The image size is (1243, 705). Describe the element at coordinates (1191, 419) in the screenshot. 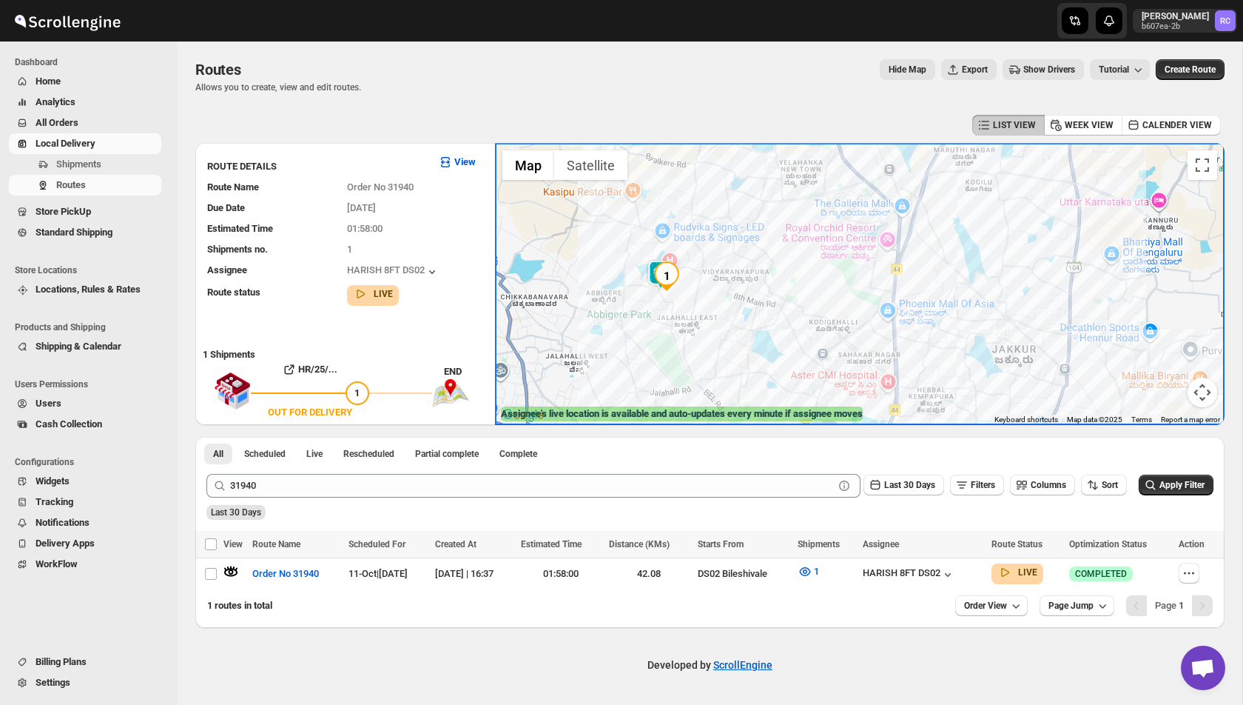

I see `a: Report a map error` at that location.